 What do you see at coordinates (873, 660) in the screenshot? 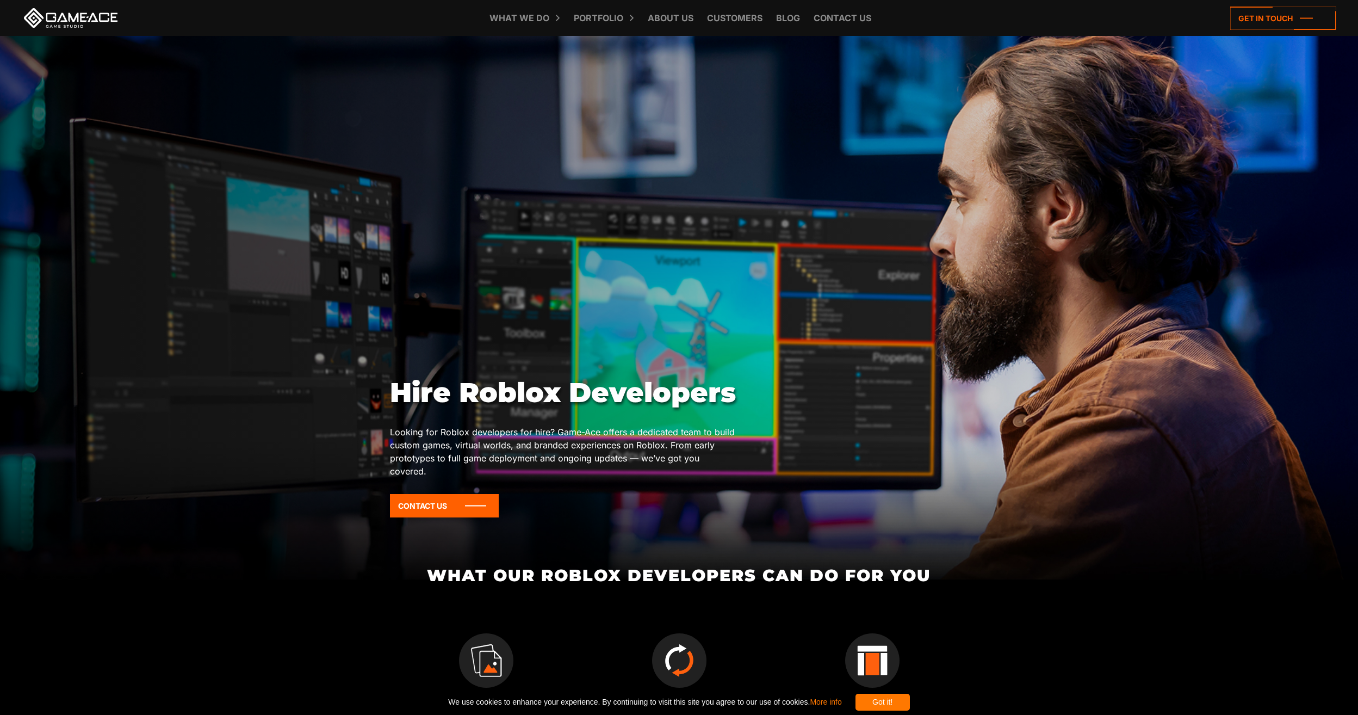
I see `img: Ui ux game design icon` at bounding box center [873, 660].